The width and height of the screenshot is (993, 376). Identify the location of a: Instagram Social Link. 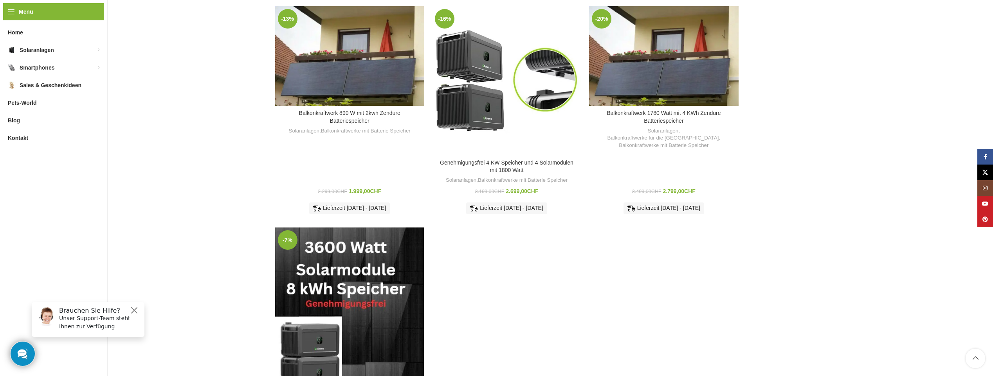
(985, 188).